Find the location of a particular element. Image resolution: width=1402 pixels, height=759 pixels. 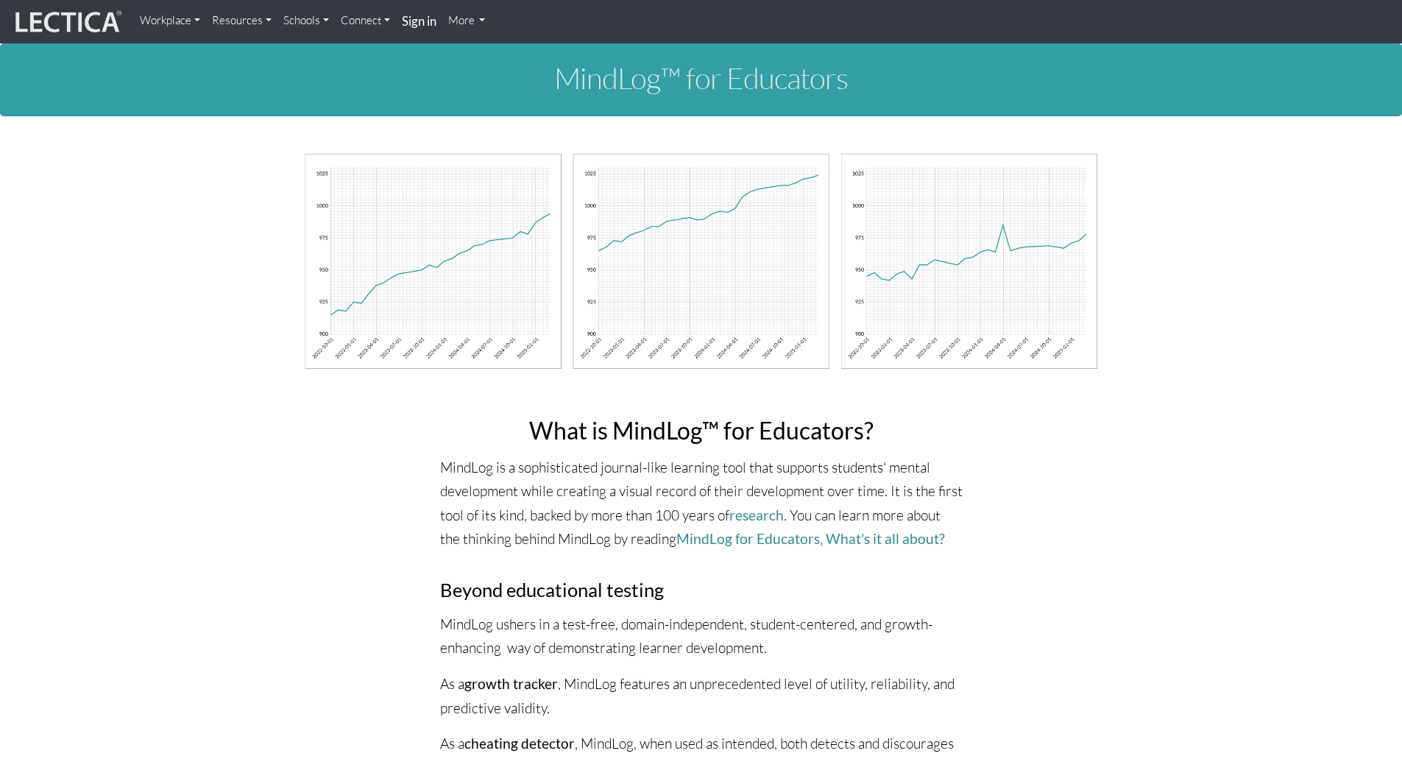

strong: growth tracker is located at coordinates (511, 683).